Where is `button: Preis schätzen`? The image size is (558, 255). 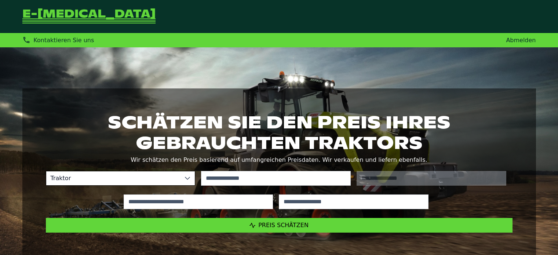
button: Preis schätzen is located at coordinates (279, 225).